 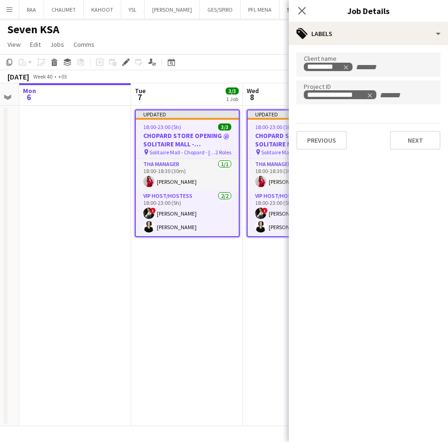 I want to click on span: 2 Roles, so click(x=223, y=152).